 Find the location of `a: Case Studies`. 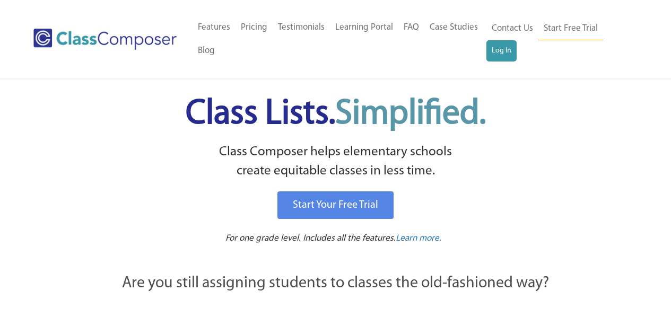

a: Case Studies is located at coordinates (454, 28).